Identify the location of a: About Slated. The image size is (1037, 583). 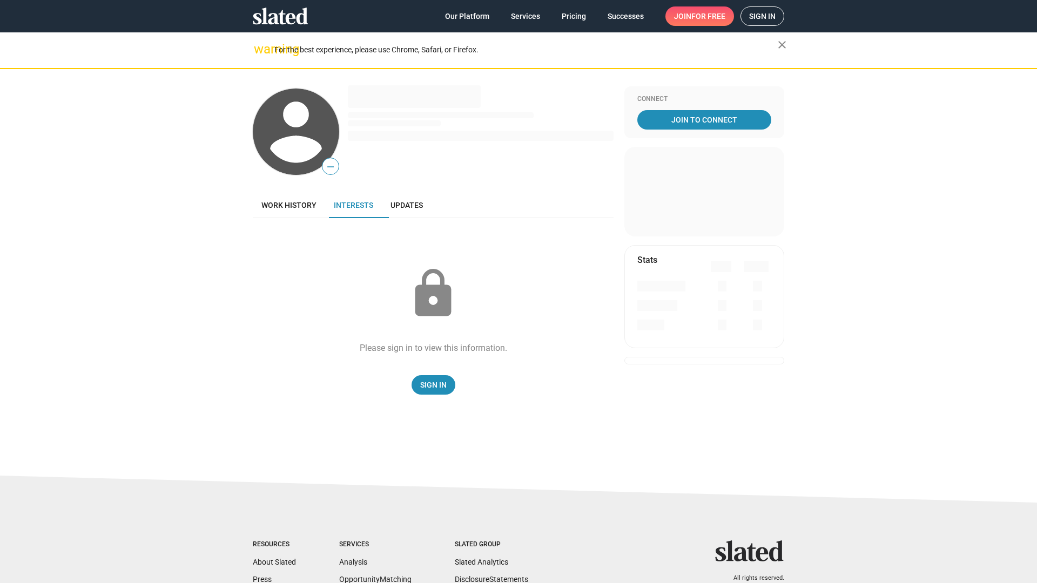
(274, 562).